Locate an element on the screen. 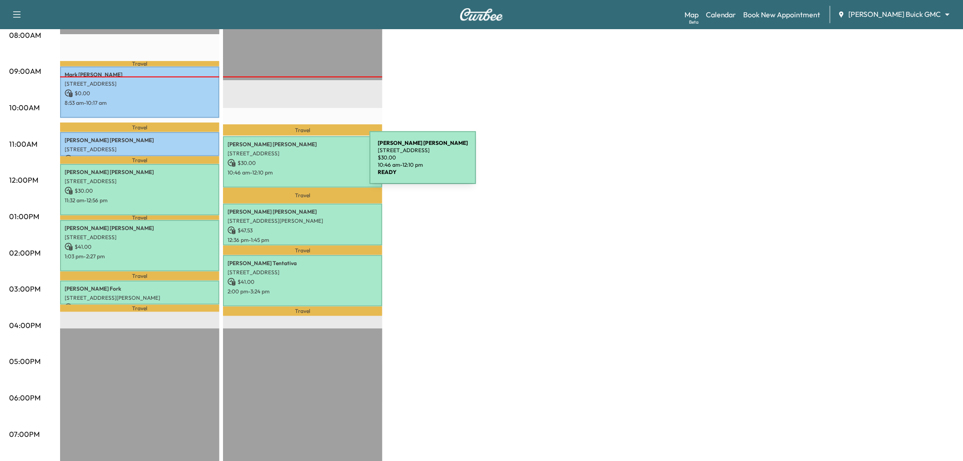 This screenshot has height=461, width=963. p: 04:00PM is located at coordinates (25, 325).